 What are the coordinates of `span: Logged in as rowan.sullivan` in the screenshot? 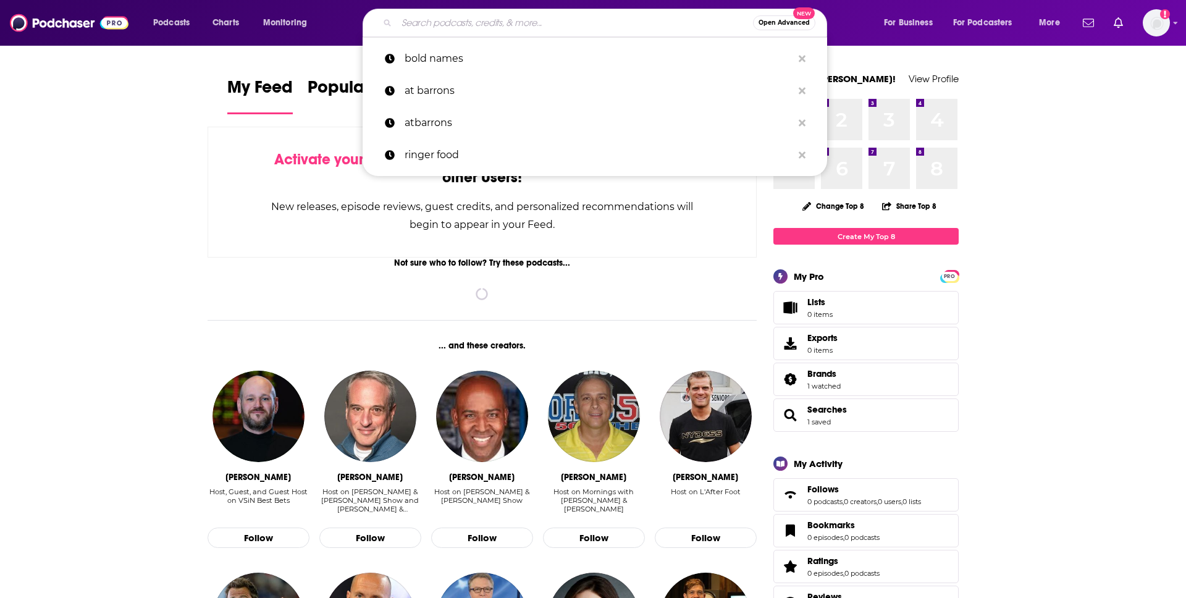 It's located at (1157, 23).